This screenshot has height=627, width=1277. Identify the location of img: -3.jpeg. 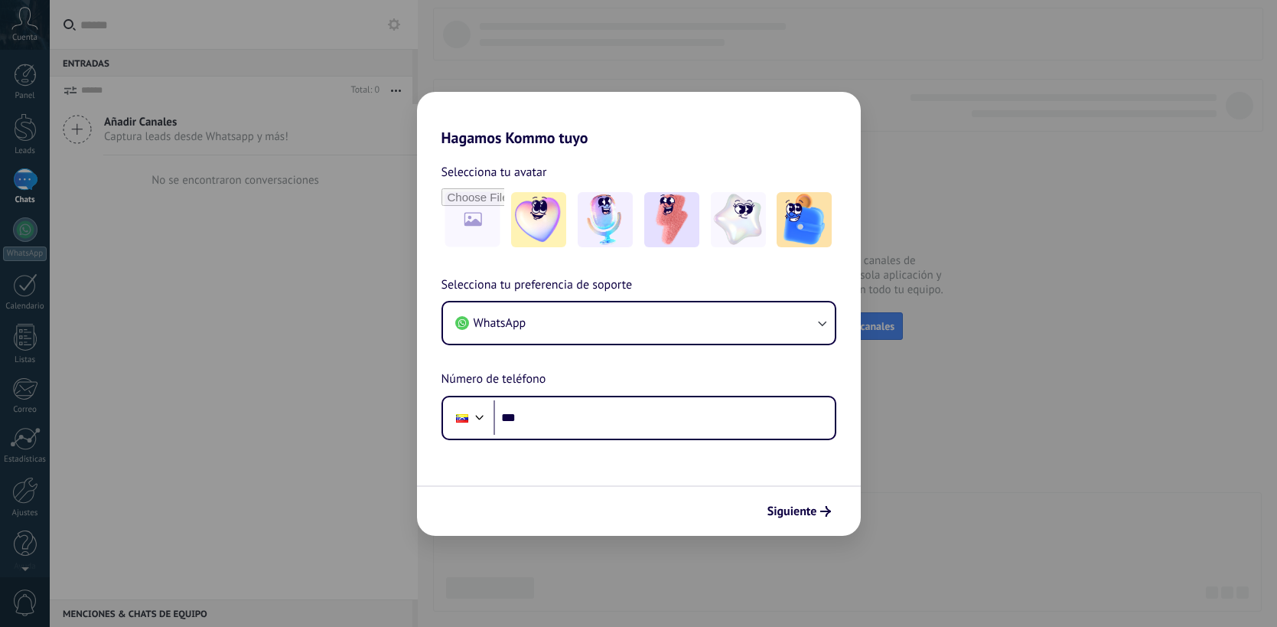
(672, 220).